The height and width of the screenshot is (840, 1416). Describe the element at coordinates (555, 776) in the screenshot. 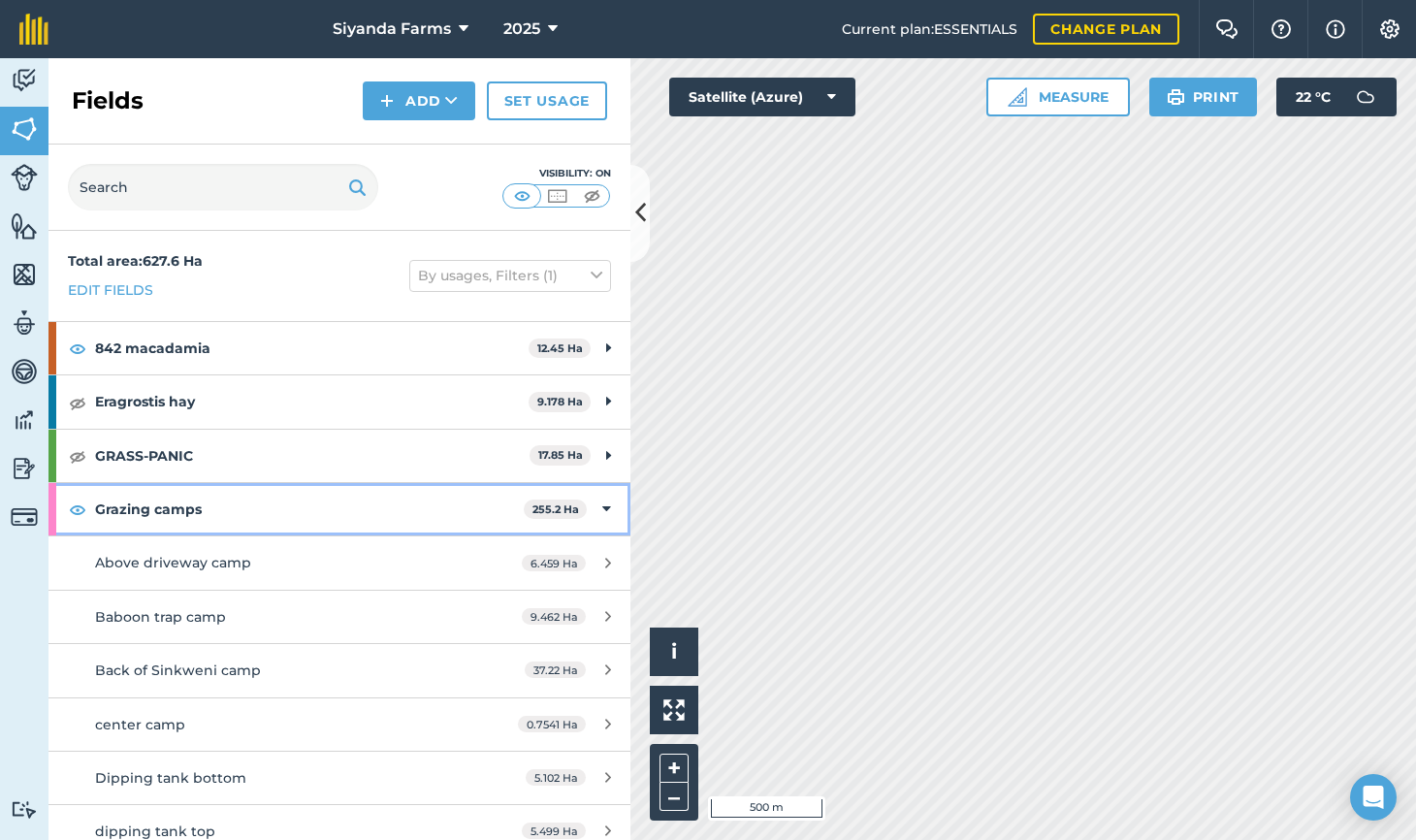

I see `span: 5.102 Ha` at that location.